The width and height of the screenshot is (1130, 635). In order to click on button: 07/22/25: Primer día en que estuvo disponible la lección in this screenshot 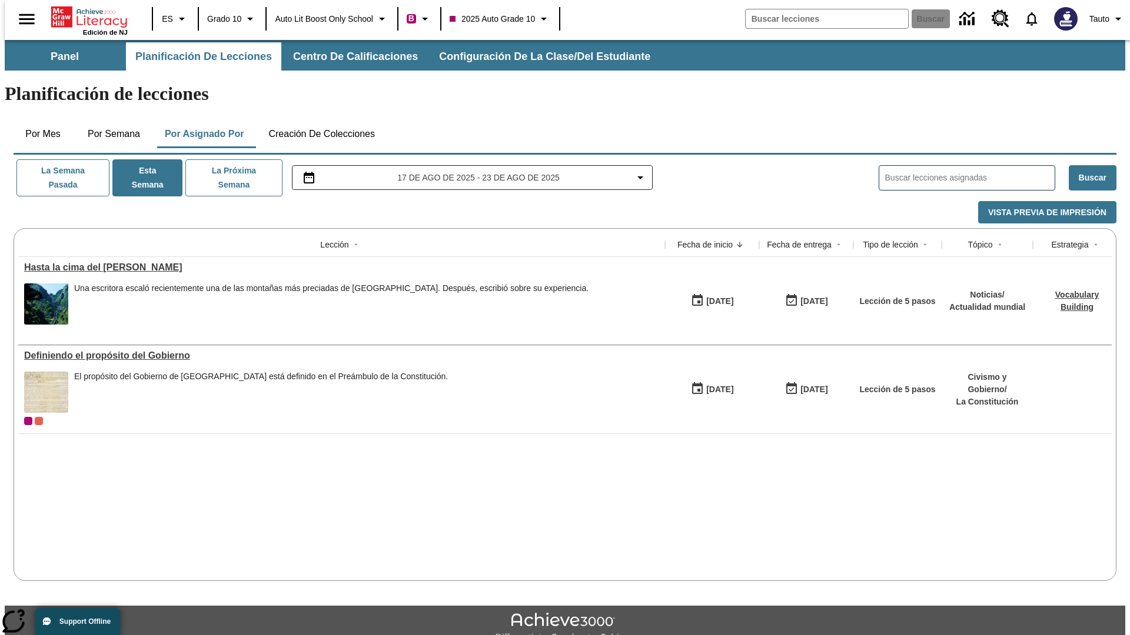, I will do `click(712, 301)`.